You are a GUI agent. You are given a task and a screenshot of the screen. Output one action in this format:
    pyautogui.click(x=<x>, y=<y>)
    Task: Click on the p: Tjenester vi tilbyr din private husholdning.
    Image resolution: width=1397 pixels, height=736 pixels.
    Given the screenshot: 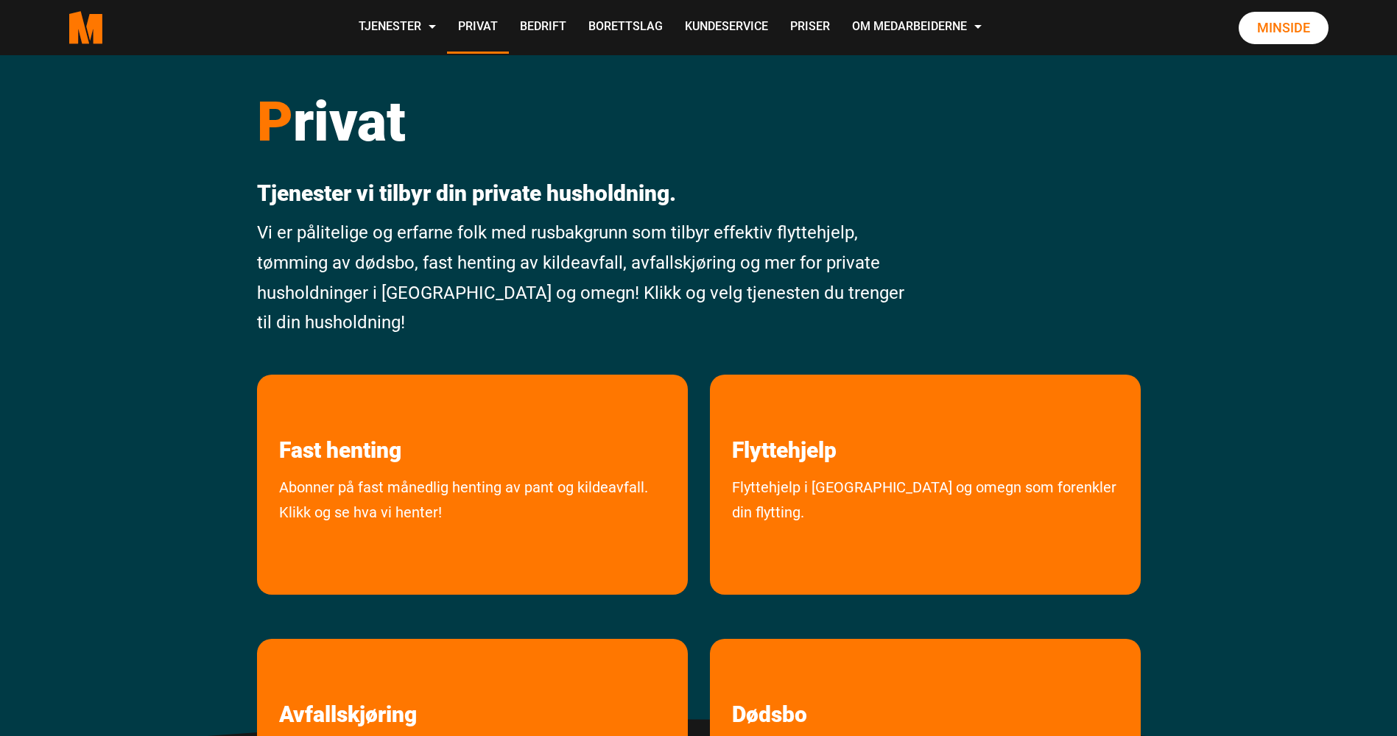 What is the action you would take?
    pyautogui.click(x=585, y=194)
    